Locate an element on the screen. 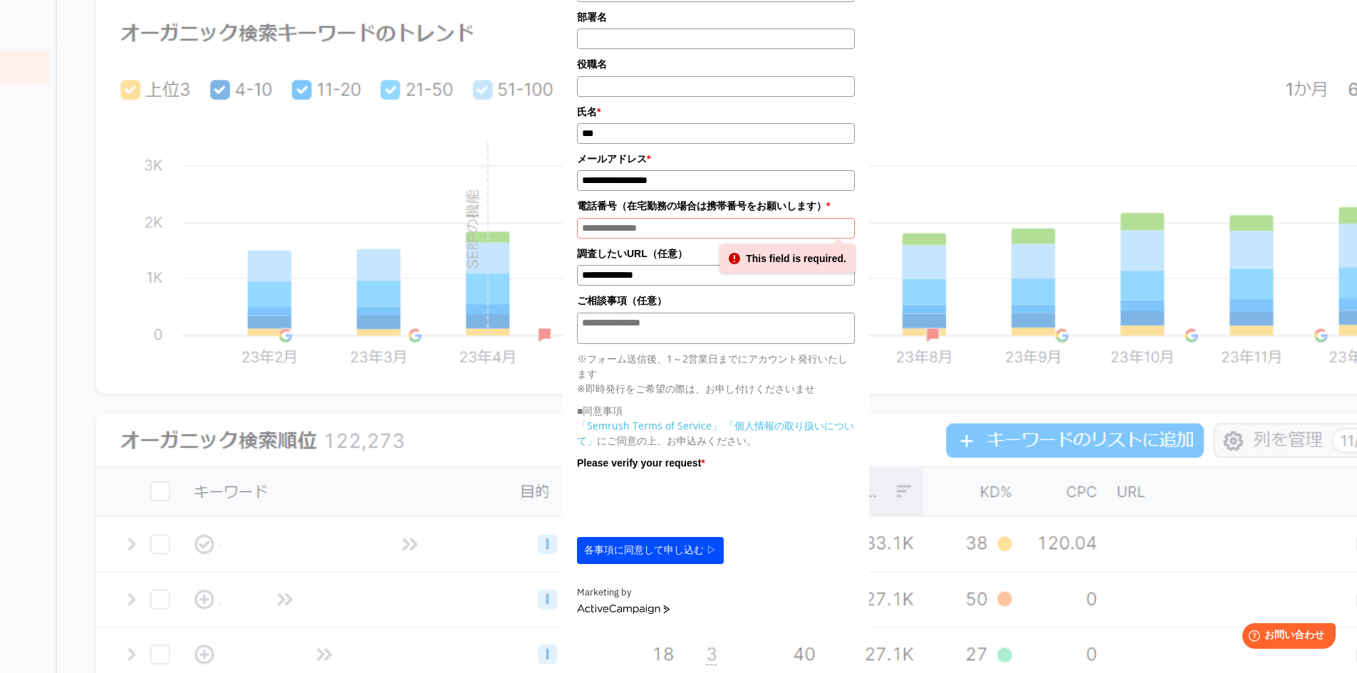  p: ■同意事項 is located at coordinates (716, 410).